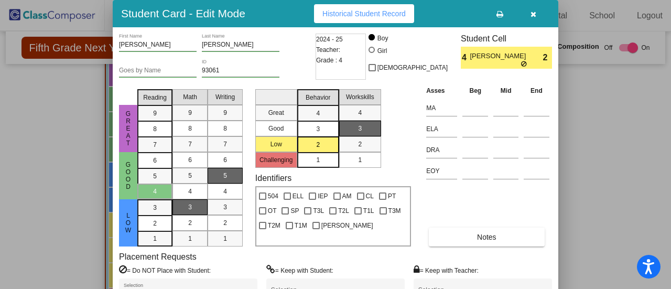 The width and height of the screenshot is (671, 289). What do you see at coordinates (329, 39) in the screenshot?
I see `span: 2024 - 25` at bounding box center [329, 39].